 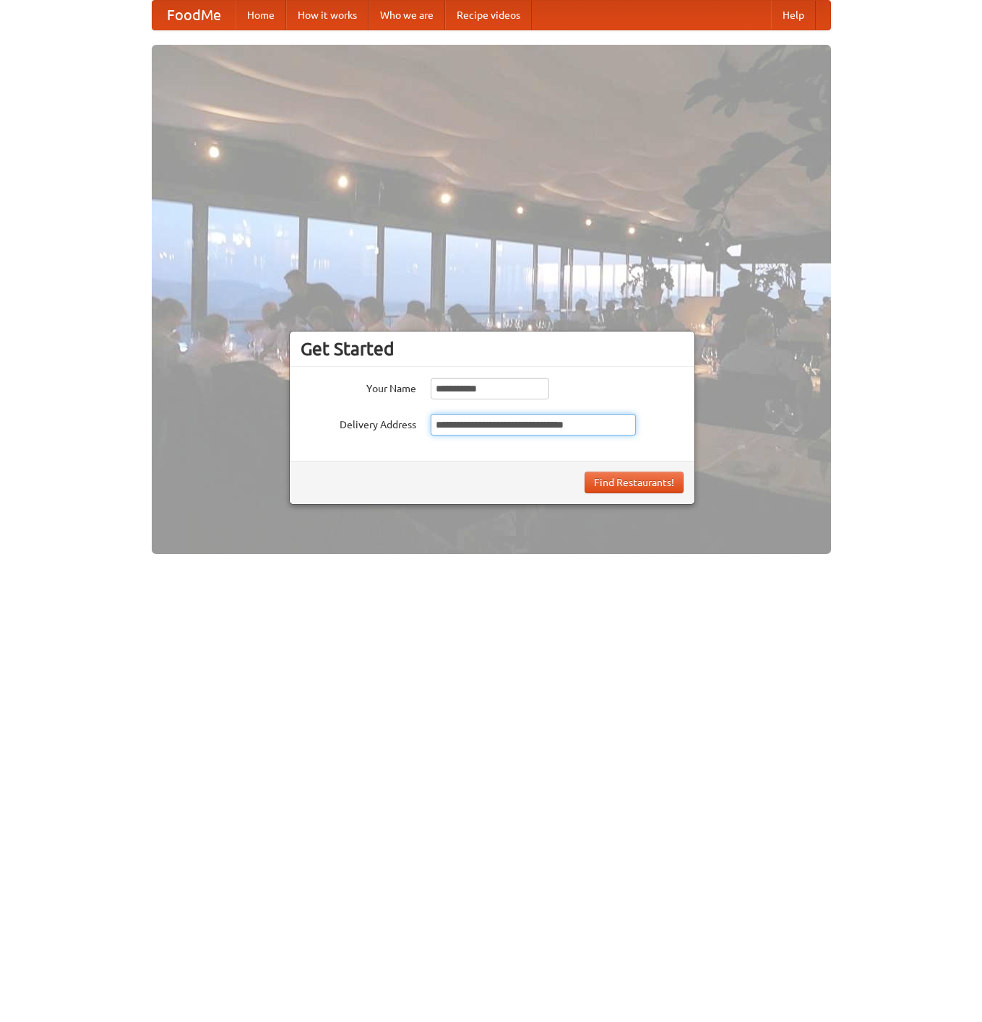 What do you see at coordinates (634, 483) in the screenshot?
I see `button: Find Restaurants!` at bounding box center [634, 483].